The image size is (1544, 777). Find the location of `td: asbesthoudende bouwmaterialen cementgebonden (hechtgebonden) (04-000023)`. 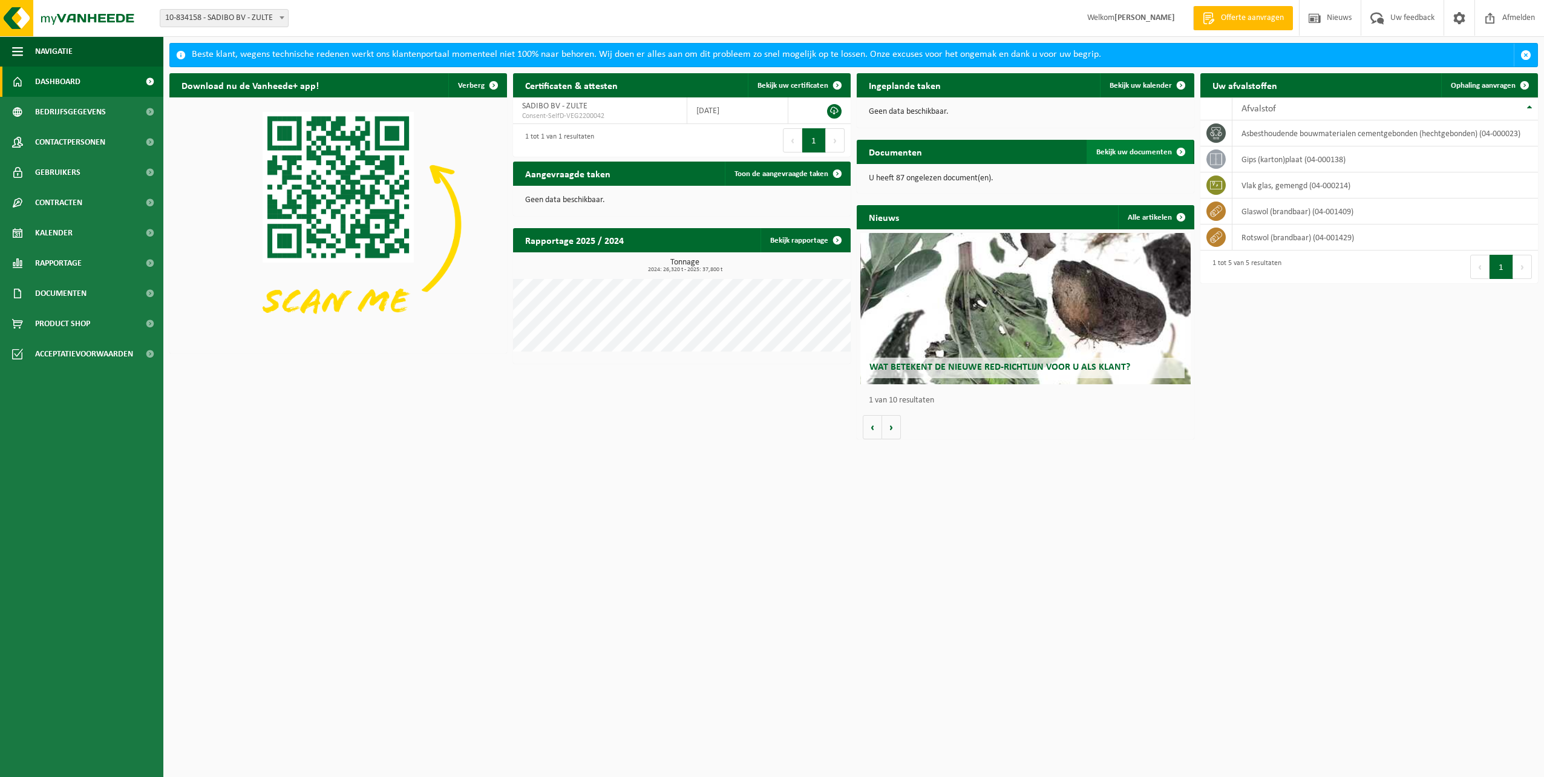

td: asbesthoudende bouwmaterialen cementgebonden (hechtgebonden) (04-000023) is located at coordinates (1385, 133).